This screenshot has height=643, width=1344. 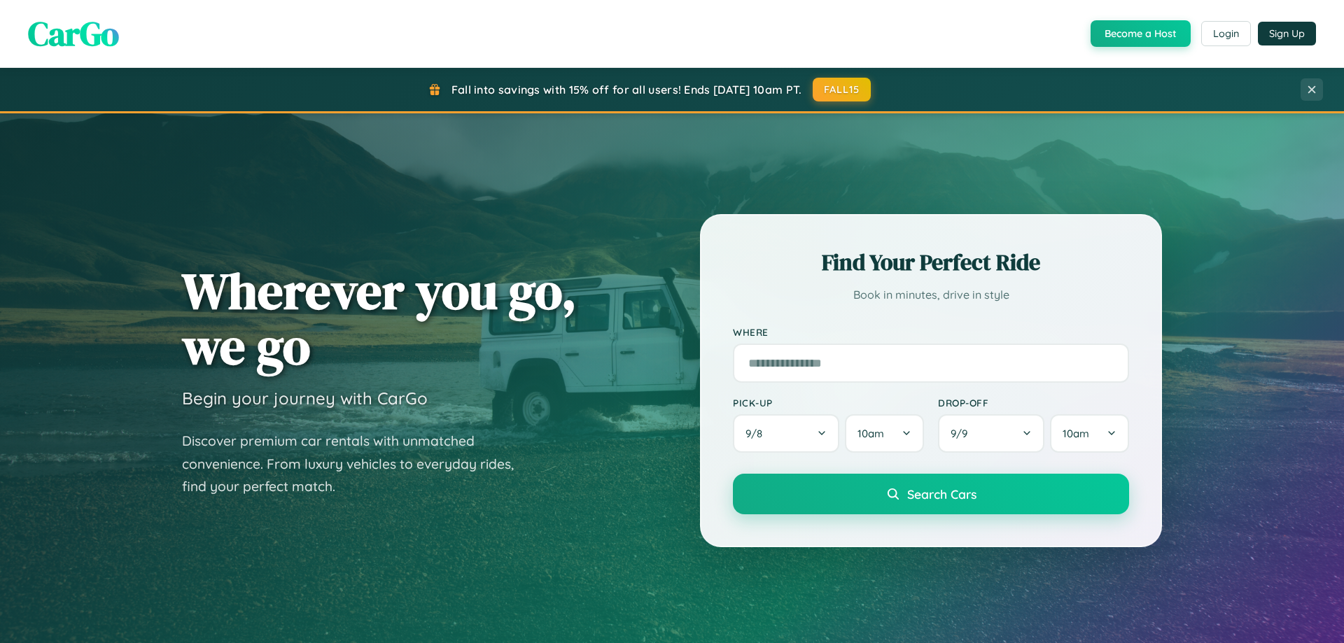 I want to click on button: Sign Up, so click(x=1287, y=34).